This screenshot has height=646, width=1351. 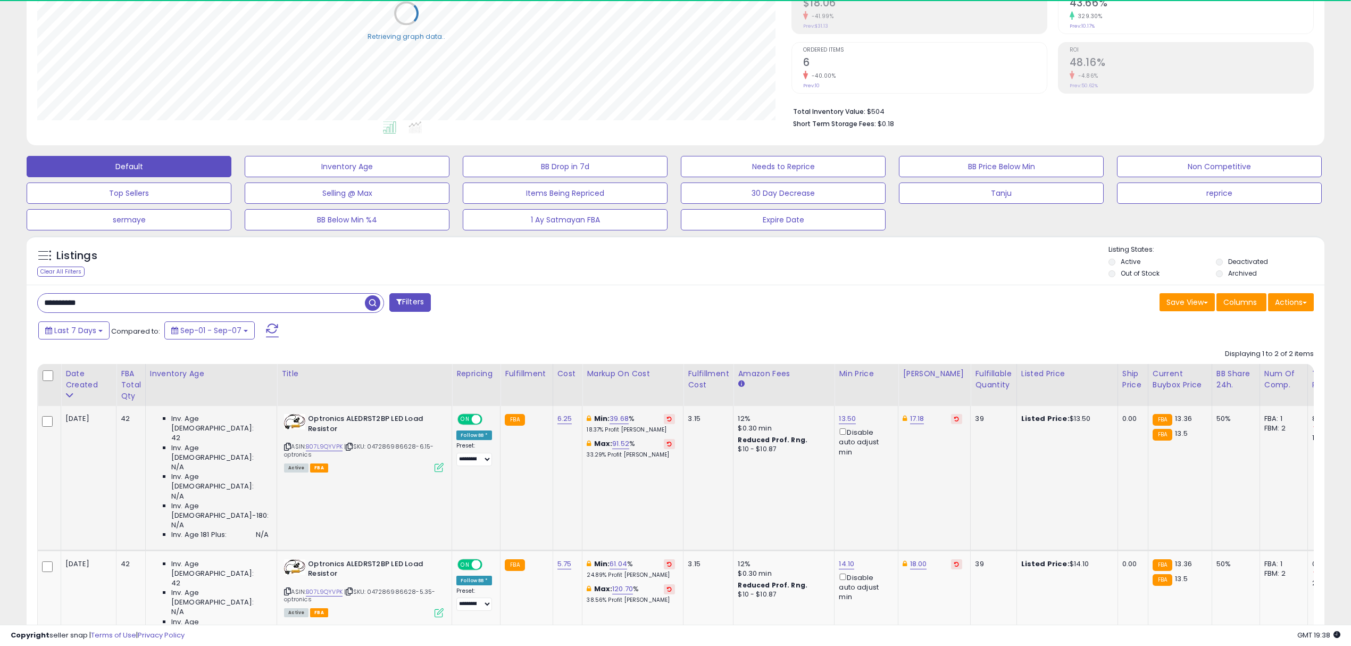 I want to click on div: BB Share 24h., so click(x=1236, y=379).